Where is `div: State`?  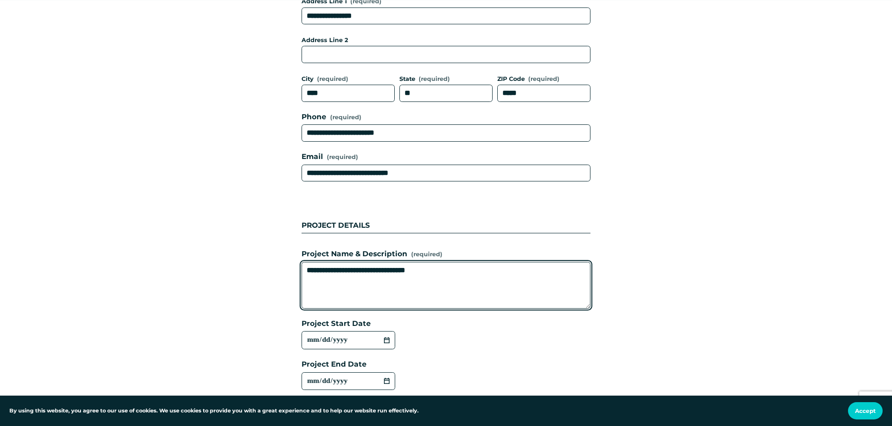
div: State is located at coordinates (446, 80).